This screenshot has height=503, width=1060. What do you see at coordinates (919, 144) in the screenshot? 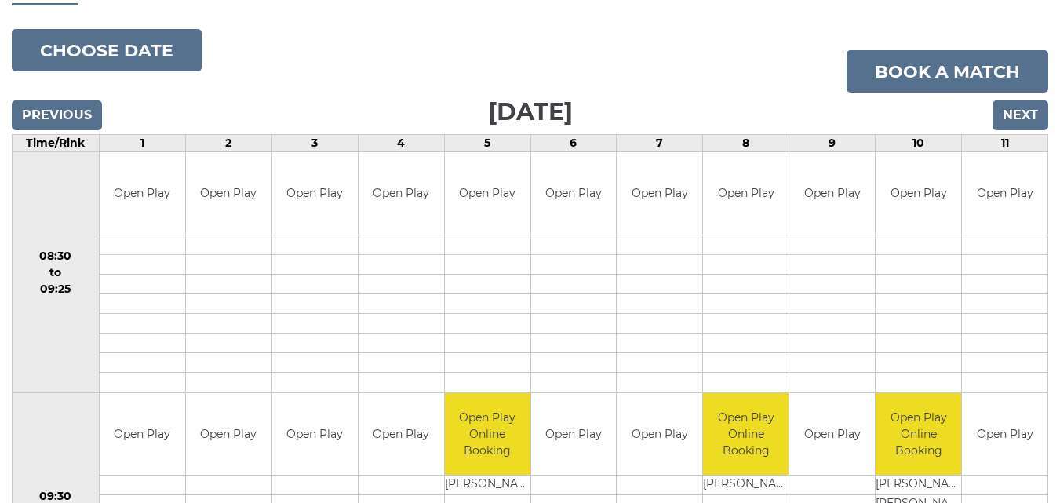
I see `td: 10` at bounding box center [919, 144].